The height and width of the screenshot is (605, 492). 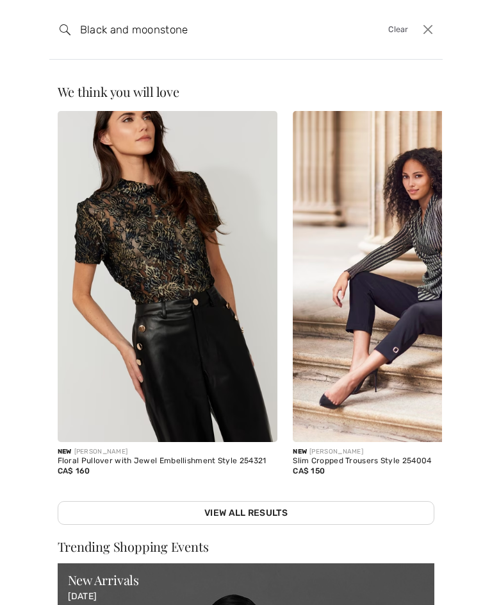 What do you see at coordinates (44, 15) in the screenshot?
I see `span: Chat` at bounding box center [44, 15].